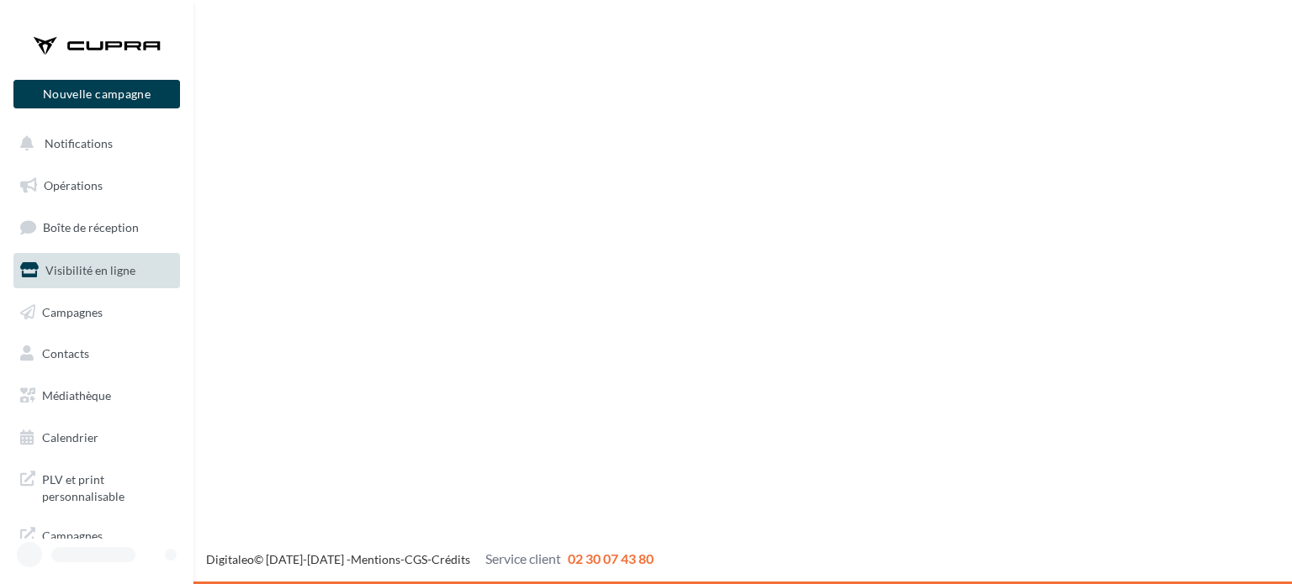  Describe the element at coordinates (97, 486) in the screenshot. I see `a: PLV et print personnalisable` at that location.